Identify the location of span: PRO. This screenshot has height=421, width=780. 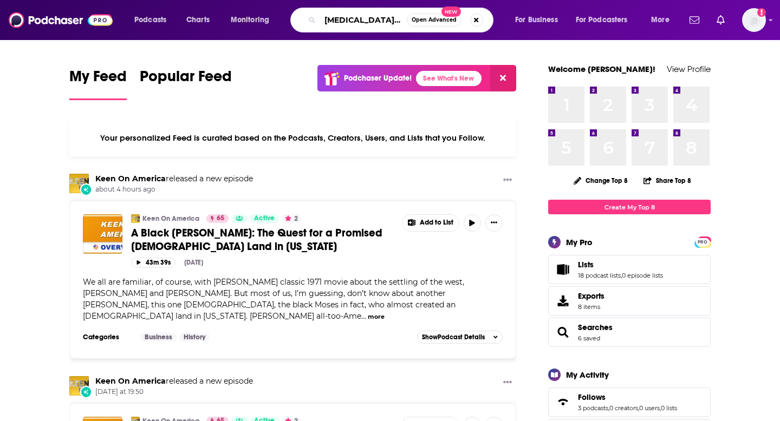
(702, 242).